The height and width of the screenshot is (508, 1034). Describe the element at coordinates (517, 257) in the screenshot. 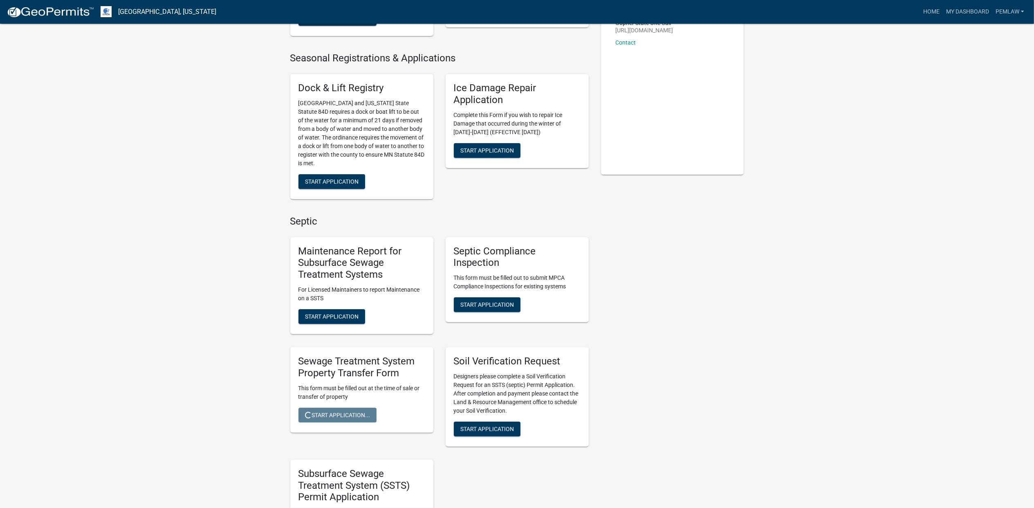

I see `h5: Septic Compliance Inspection` at that location.